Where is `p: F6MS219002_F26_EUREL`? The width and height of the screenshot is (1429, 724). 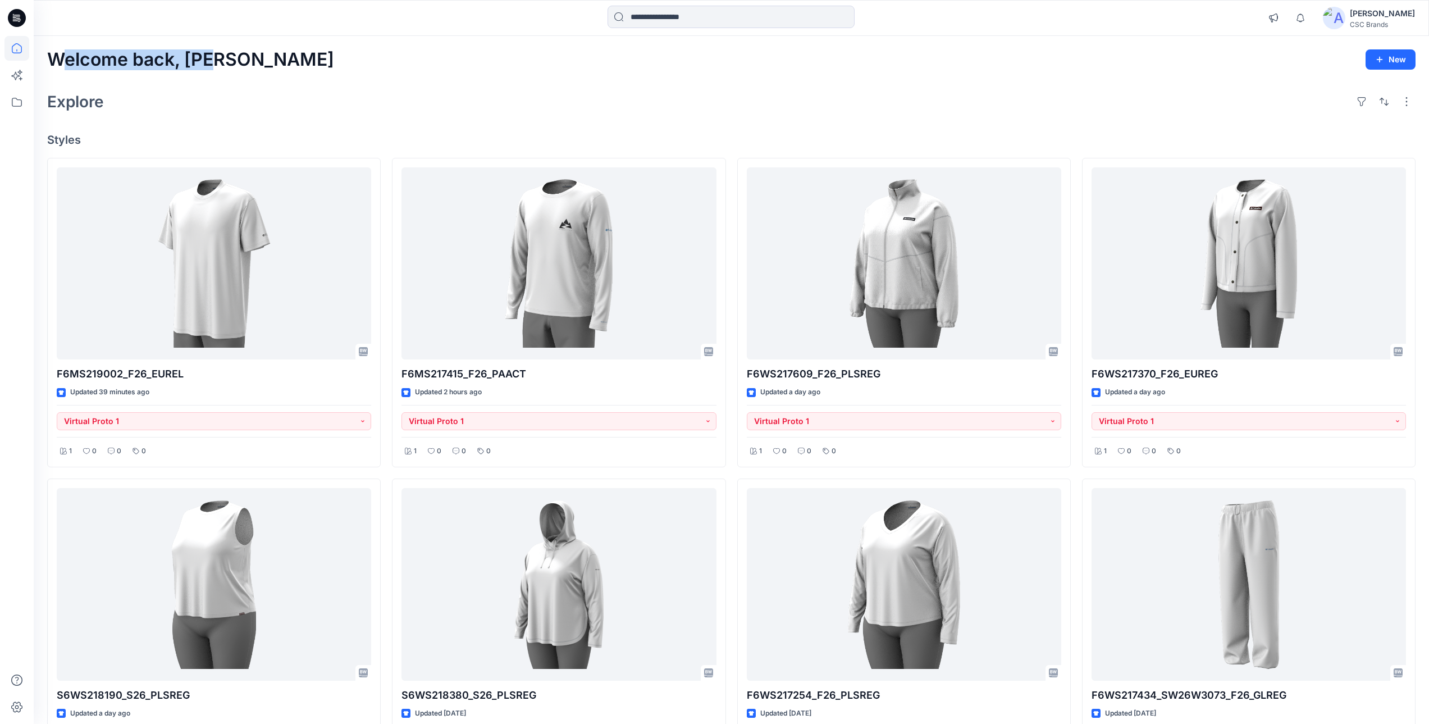
p: F6MS219002_F26_EUREL is located at coordinates (214, 374).